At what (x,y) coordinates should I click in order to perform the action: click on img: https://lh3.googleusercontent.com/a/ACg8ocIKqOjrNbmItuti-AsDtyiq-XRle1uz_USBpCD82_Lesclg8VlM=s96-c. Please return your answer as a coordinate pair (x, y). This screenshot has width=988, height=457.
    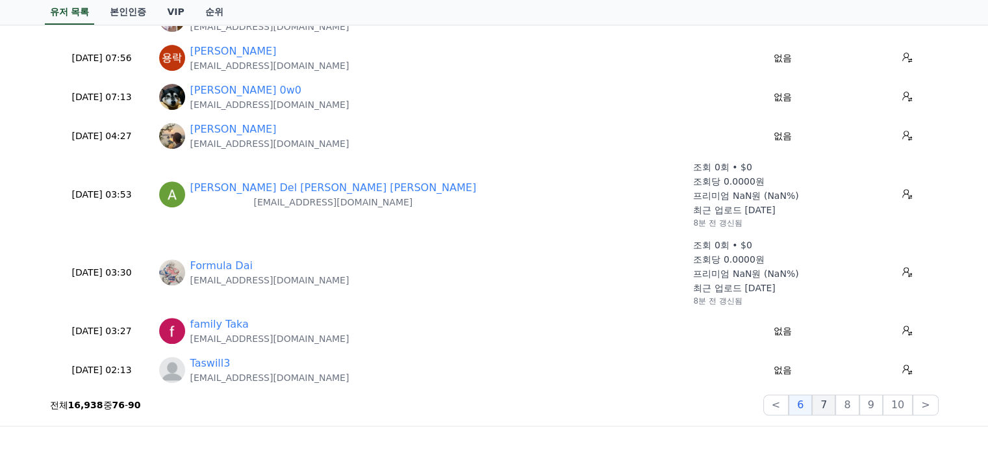
    Looking at the image, I should click on (172, 272).